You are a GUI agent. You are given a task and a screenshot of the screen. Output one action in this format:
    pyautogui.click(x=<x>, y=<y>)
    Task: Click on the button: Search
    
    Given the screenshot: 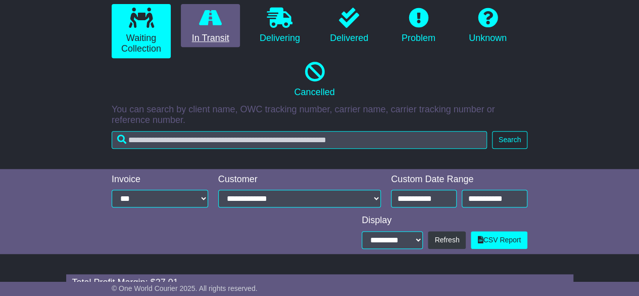 What is the action you would take?
    pyautogui.click(x=510, y=139)
    